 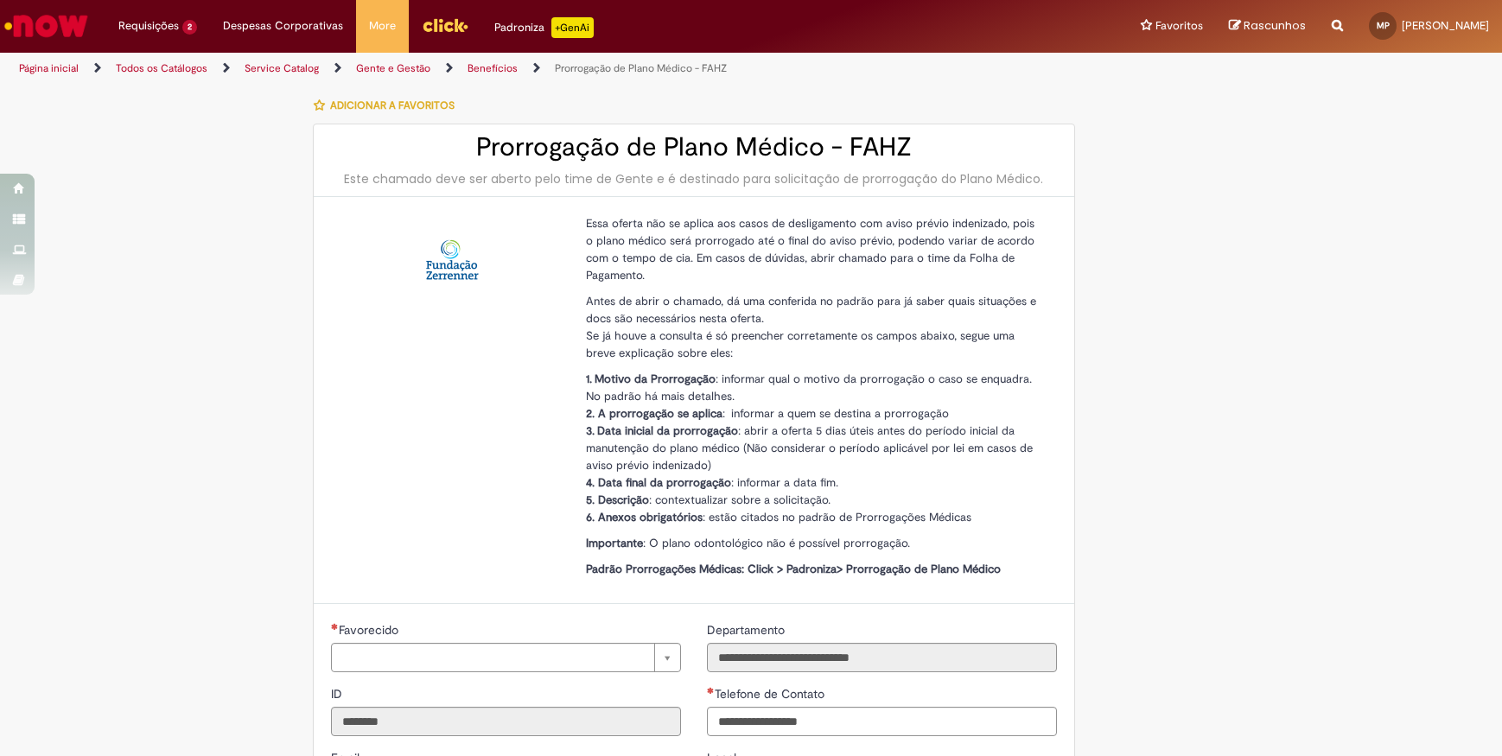 What do you see at coordinates (543, 28) in the screenshot?
I see `div: Padroniza` at bounding box center [543, 28].